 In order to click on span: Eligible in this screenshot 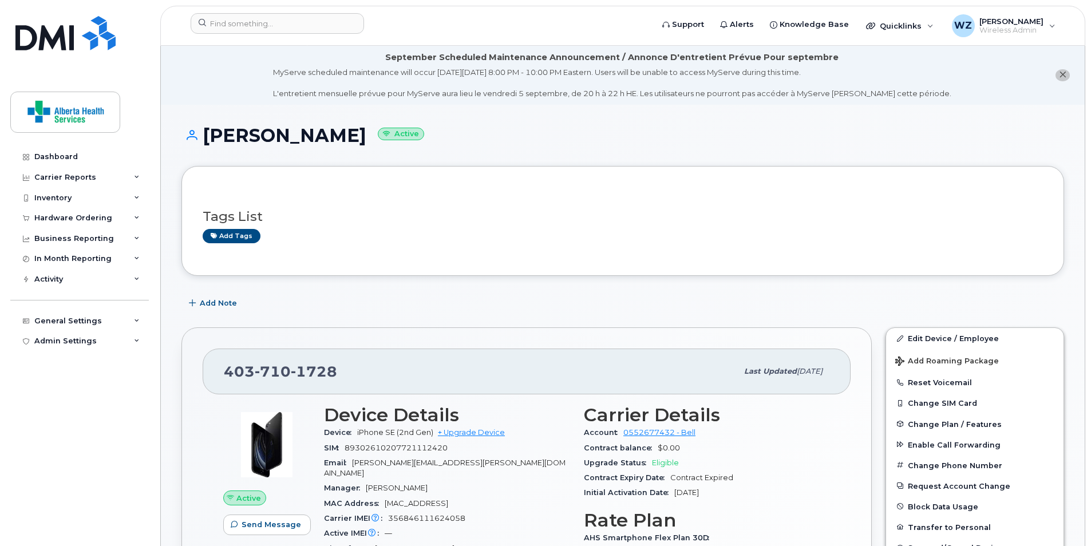, I will do `click(665, 463)`.